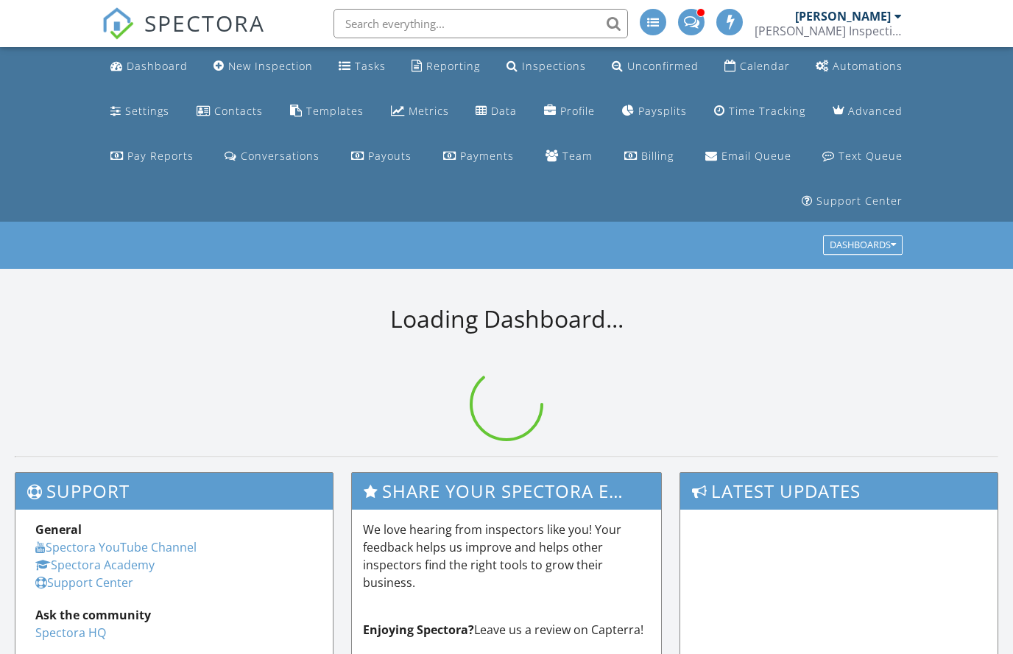 This screenshot has height=654, width=1013. What do you see at coordinates (838, 490) in the screenshot?
I see `h3: Latest Updates` at bounding box center [838, 490].